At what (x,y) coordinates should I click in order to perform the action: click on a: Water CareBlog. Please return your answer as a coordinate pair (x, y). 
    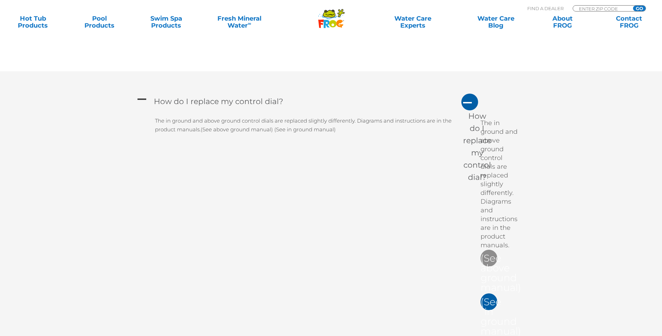
    Looking at the image, I should click on (496, 22).